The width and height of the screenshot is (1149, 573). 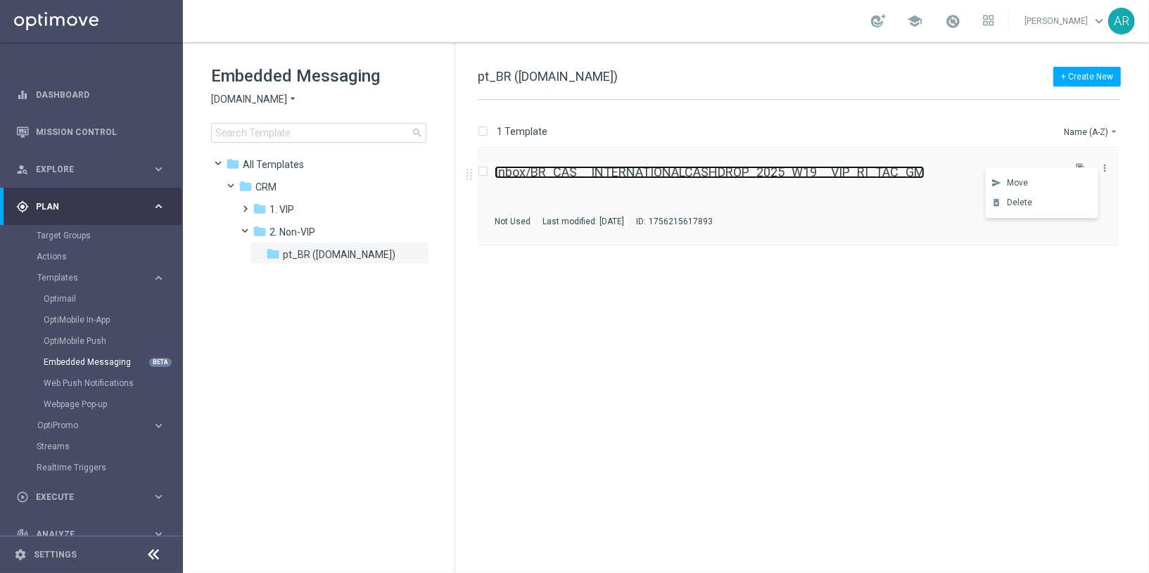 What do you see at coordinates (23, 497) in the screenshot?
I see `i: play_circle_outline` at bounding box center [23, 497].